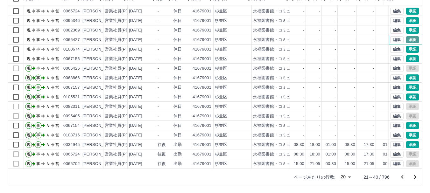  Describe the element at coordinates (330, 145) in the screenshot. I see `div: 01:00` at that location.